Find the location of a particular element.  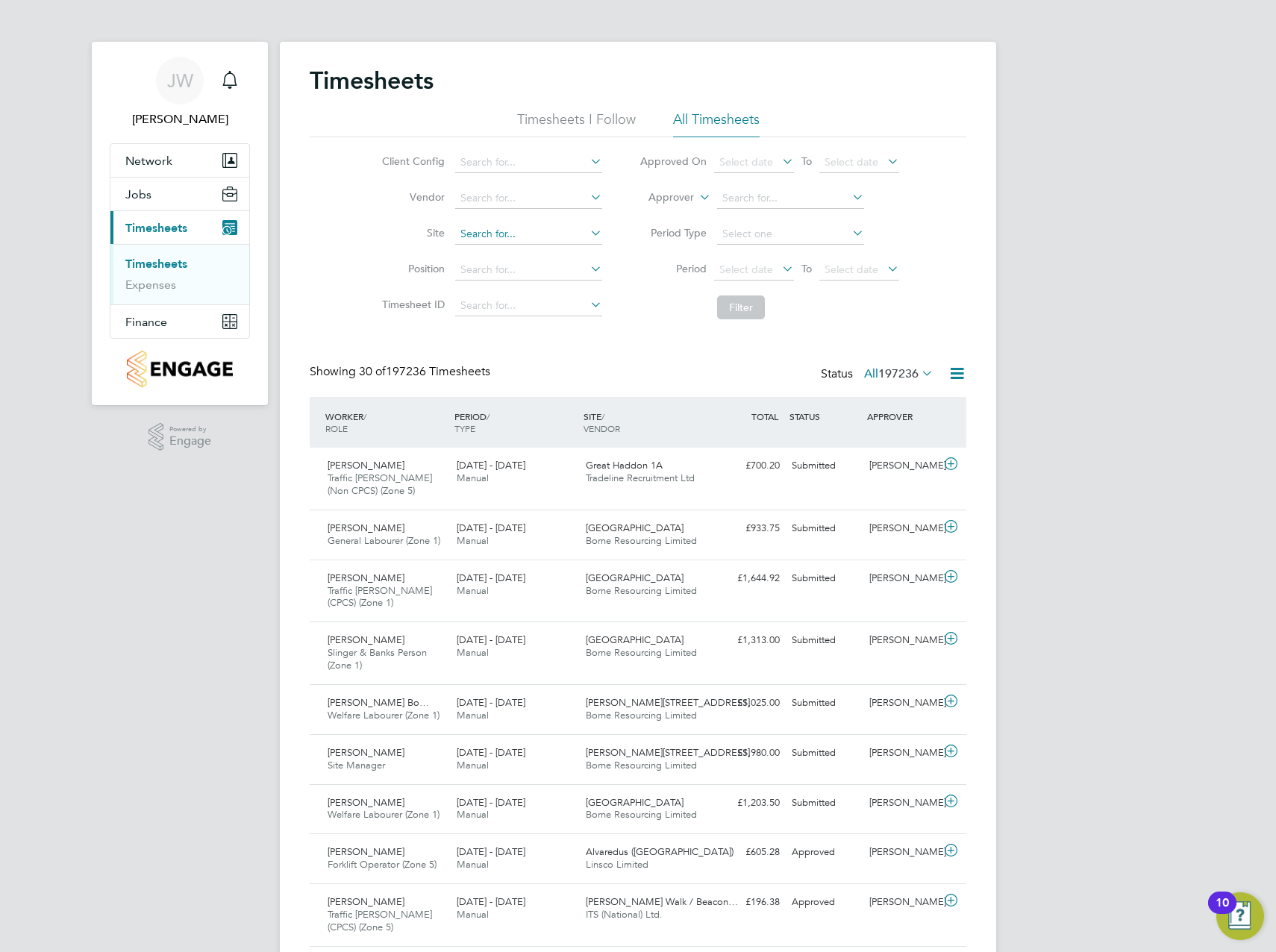

div: £605.28 is located at coordinates (747, 853).